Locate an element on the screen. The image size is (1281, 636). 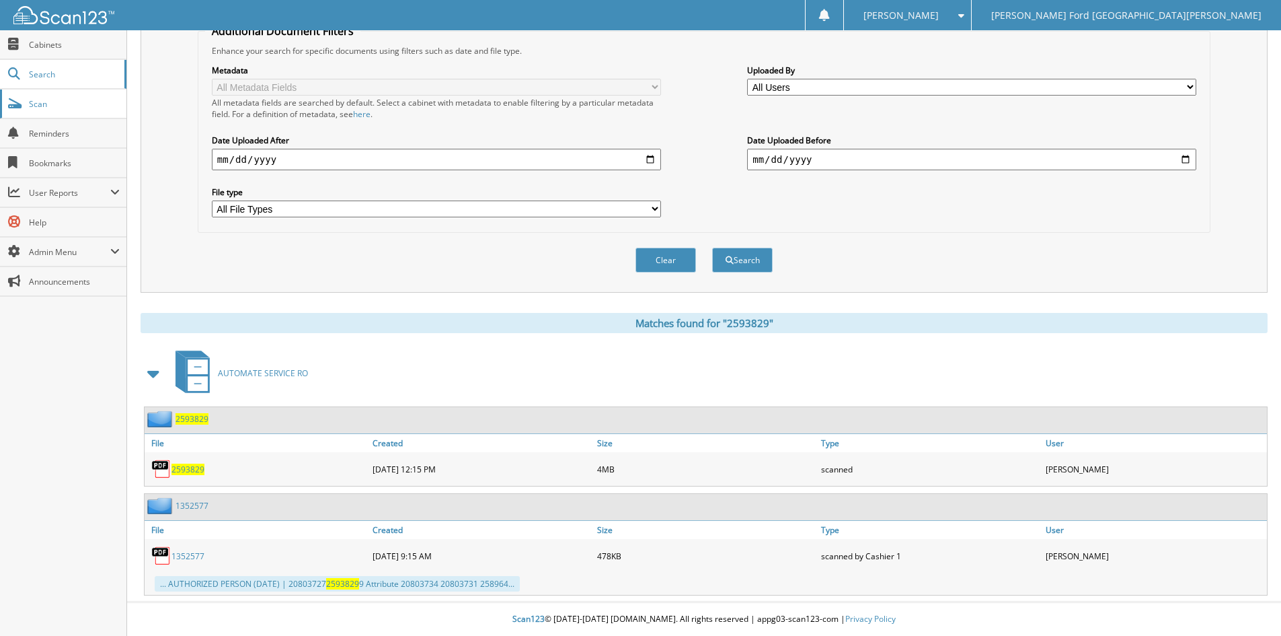
span: AUTOMATE SERVICE RO is located at coordinates (263, 373).